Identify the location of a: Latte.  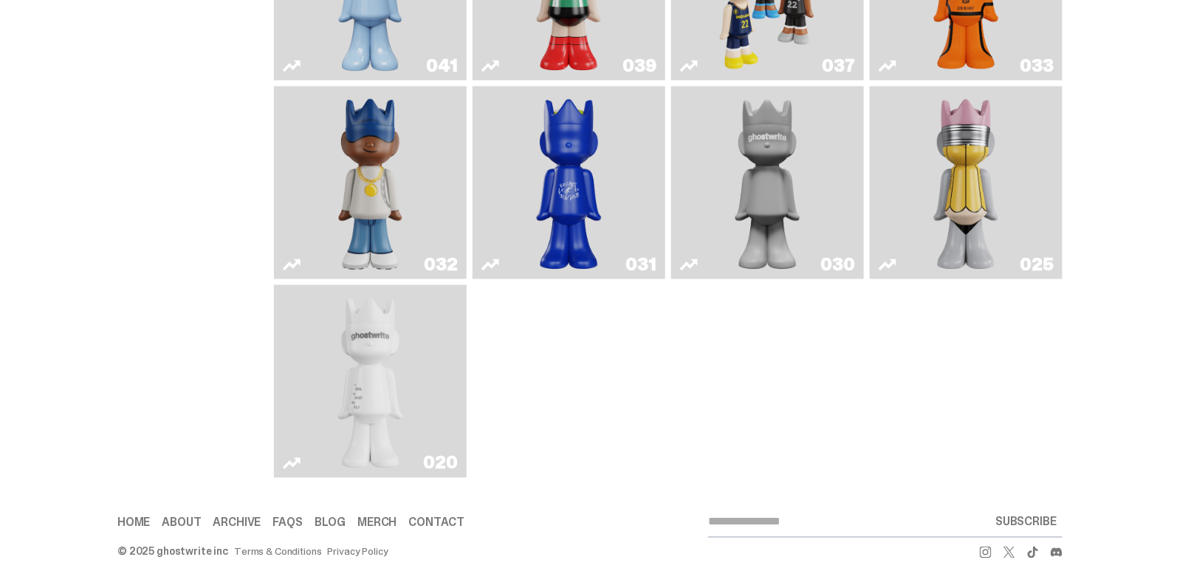
(569, 182).